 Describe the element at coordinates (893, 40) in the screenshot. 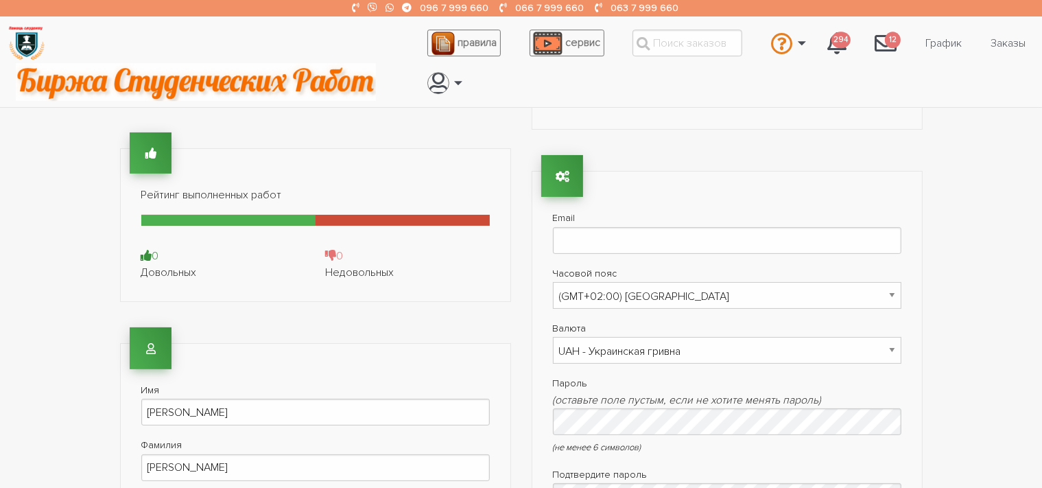

I see `span: 12` at that location.